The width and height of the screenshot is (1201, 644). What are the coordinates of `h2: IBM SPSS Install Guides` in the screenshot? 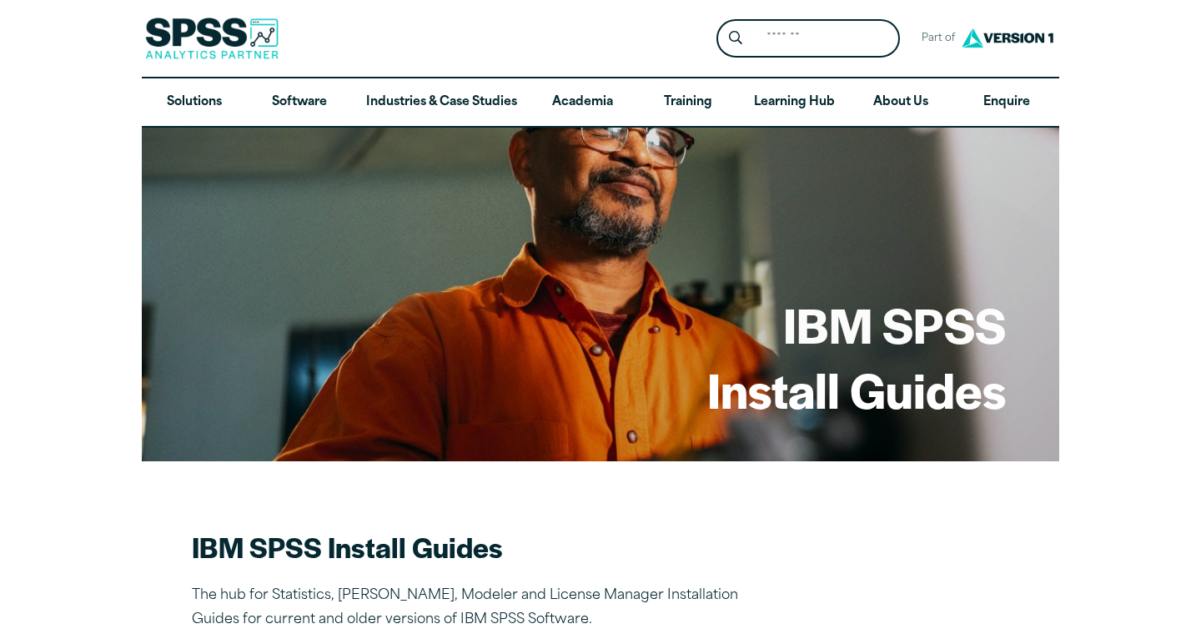 It's located at (484, 546).